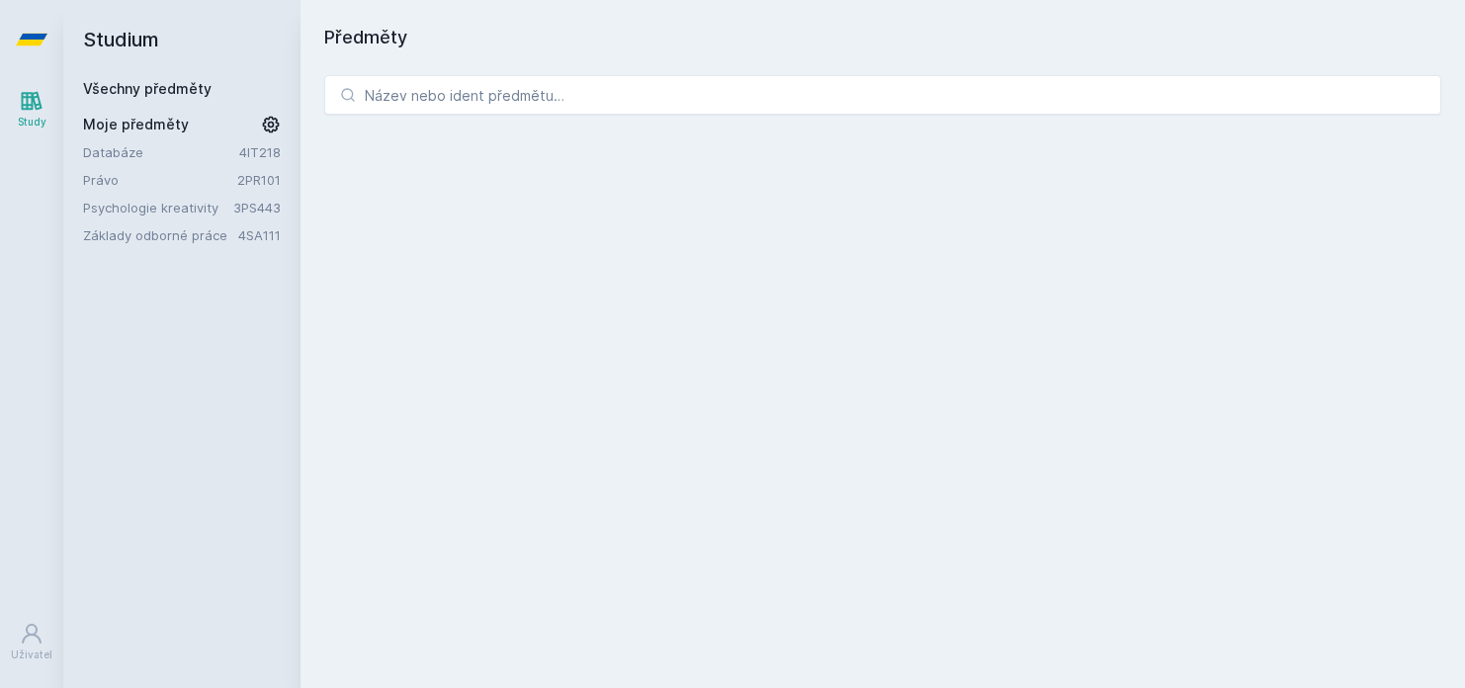 Image resolution: width=1465 pixels, height=688 pixels. Describe the element at coordinates (135, 125) in the screenshot. I see `span: Moje předměty` at that location.